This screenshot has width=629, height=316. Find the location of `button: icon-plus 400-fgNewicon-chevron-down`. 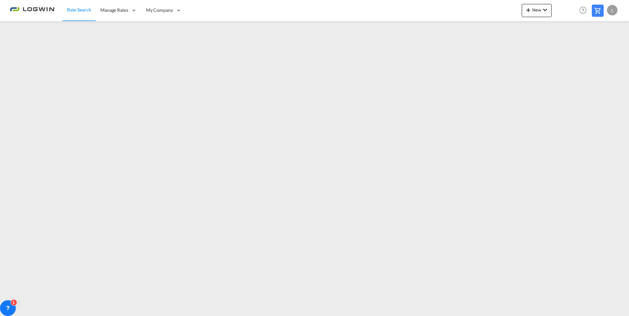

button: icon-plus 400-fgNewicon-chevron-down is located at coordinates (536, 11).